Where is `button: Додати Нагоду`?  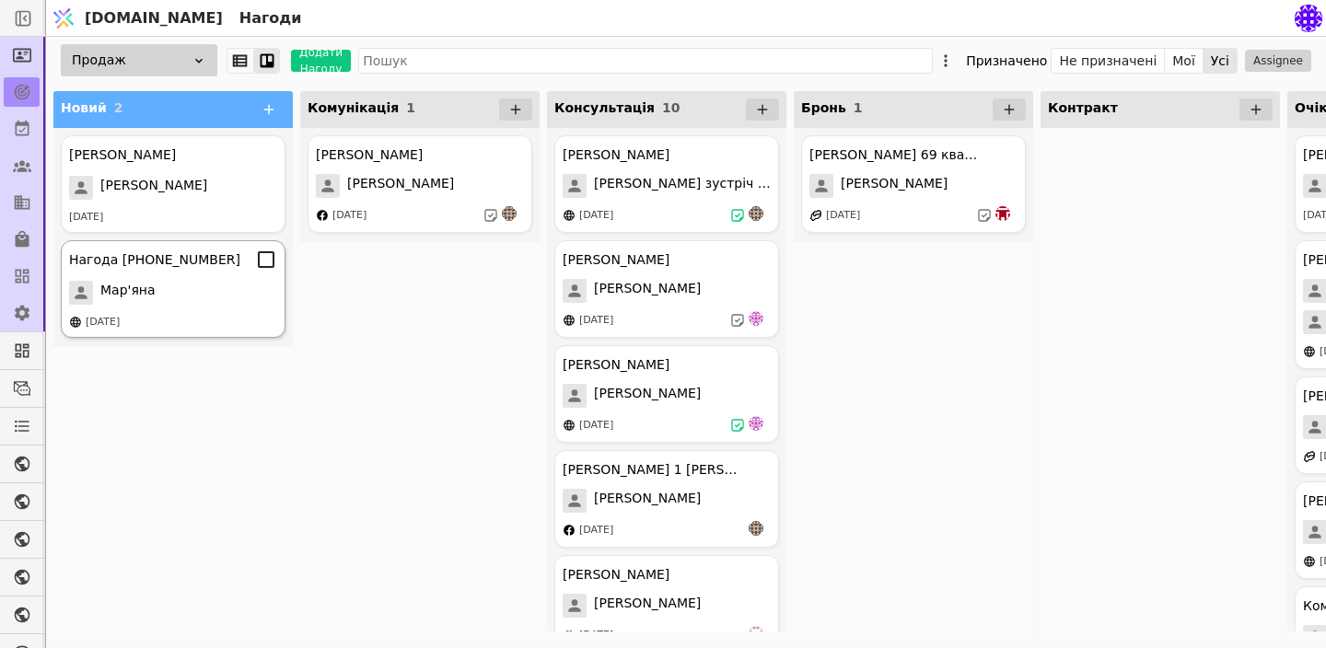 button: Додати Нагоду is located at coordinates (320, 61).